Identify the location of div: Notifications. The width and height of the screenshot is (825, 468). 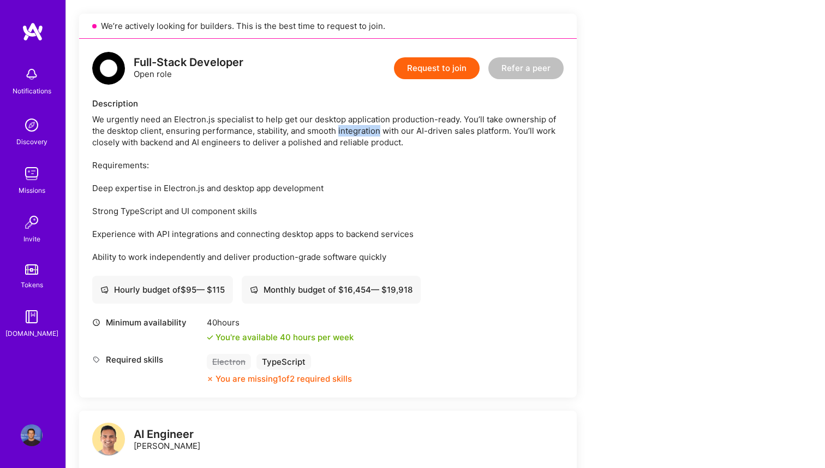
(32, 91).